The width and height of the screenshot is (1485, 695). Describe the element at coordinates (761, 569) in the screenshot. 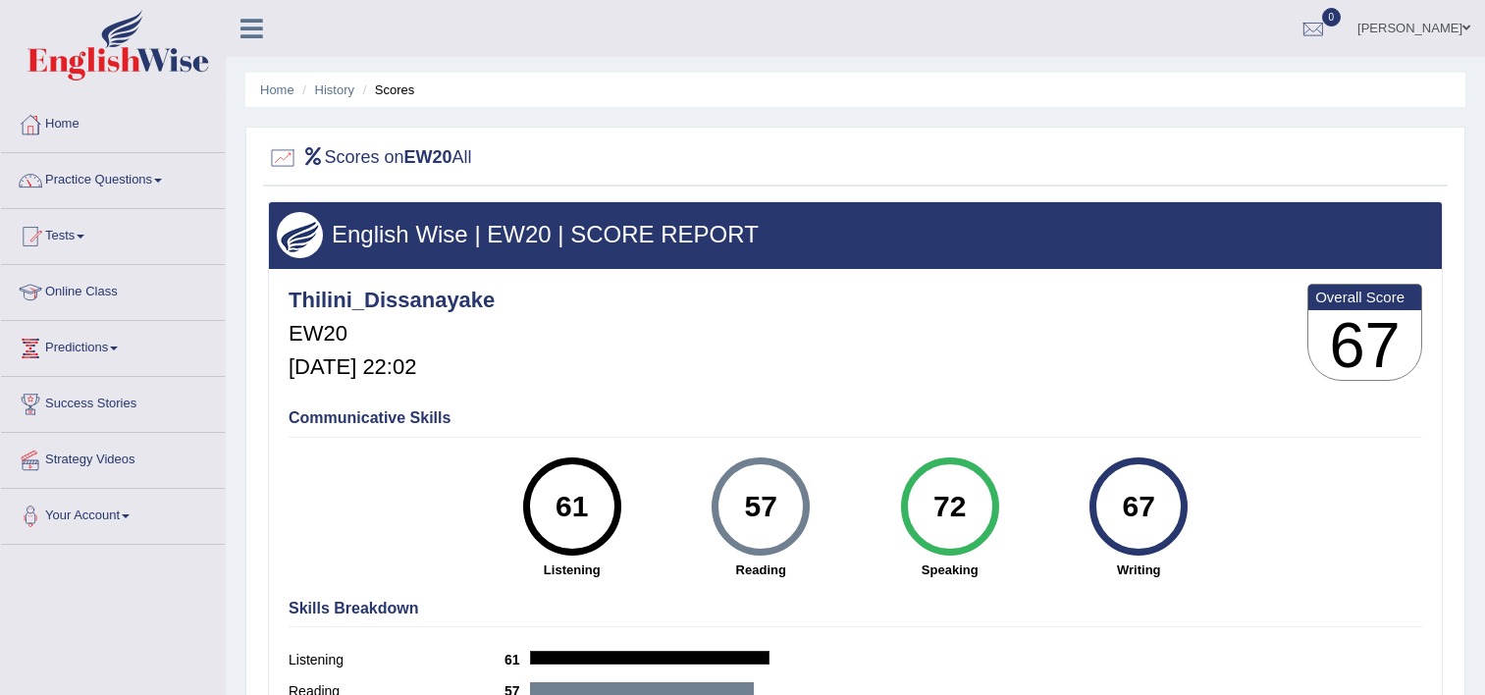

I see `strong: Reading` at that location.